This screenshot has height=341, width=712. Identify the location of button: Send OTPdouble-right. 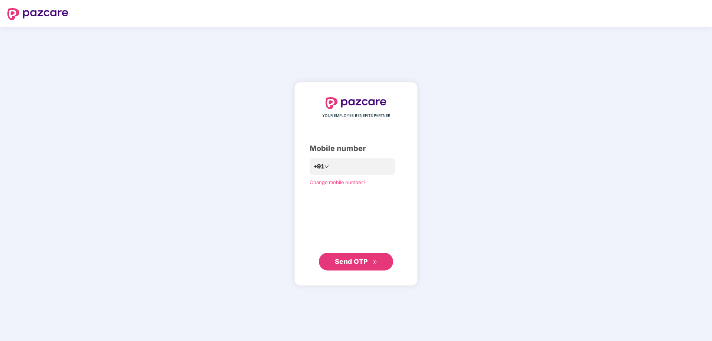
(356, 262).